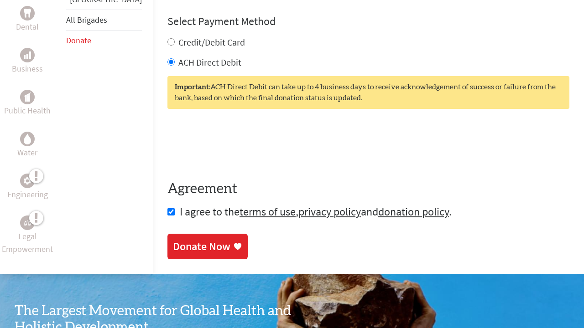  What do you see at coordinates (212, 42) in the screenshot?
I see `label: Credit/Debit Card` at bounding box center [212, 42].